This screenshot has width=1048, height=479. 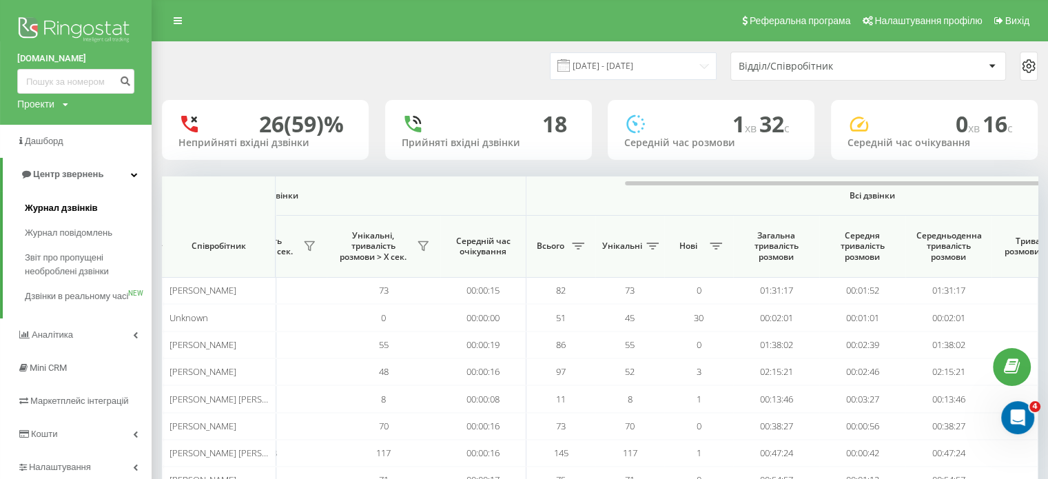 What do you see at coordinates (862, 246) in the screenshot?
I see `span: Середня тривалість розмови` at bounding box center [862, 246].